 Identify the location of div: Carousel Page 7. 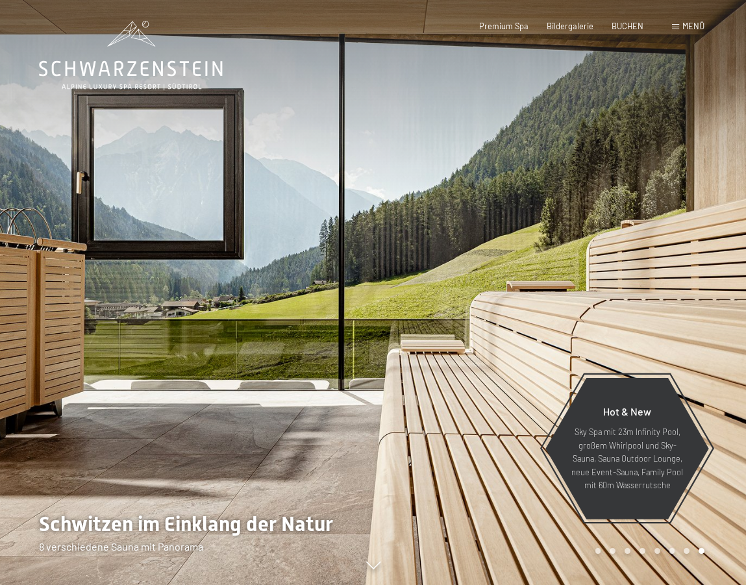
(686, 551).